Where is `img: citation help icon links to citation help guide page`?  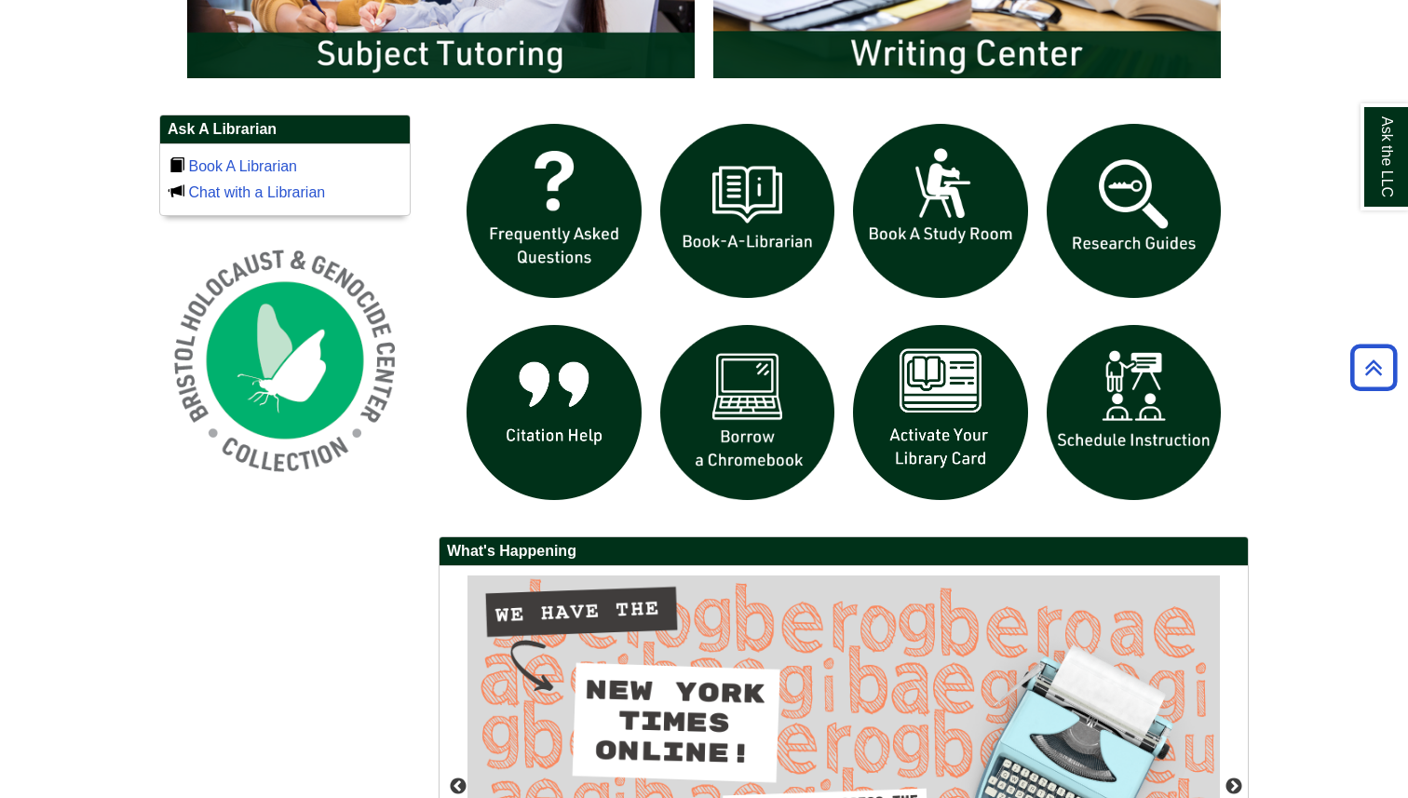 img: citation help icon links to citation help guide page is located at coordinates (554, 413).